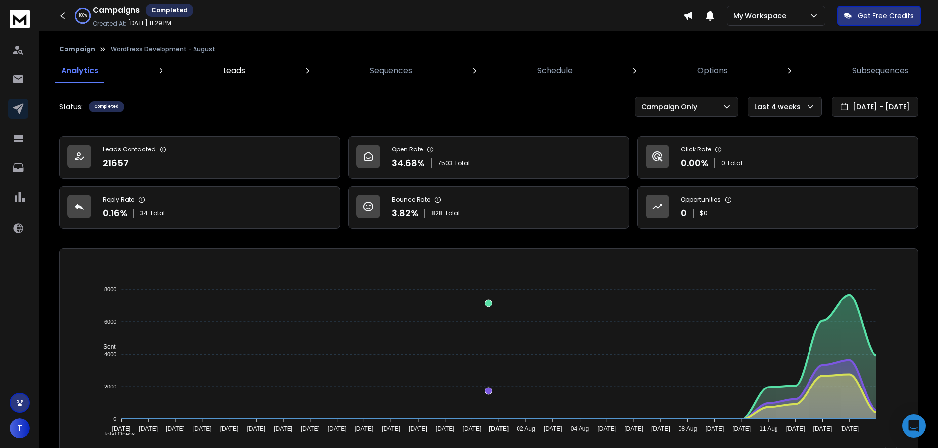 Image resolution: width=938 pixels, height=448 pixels. I want to click on tspan: 2000, so click(110, 387).